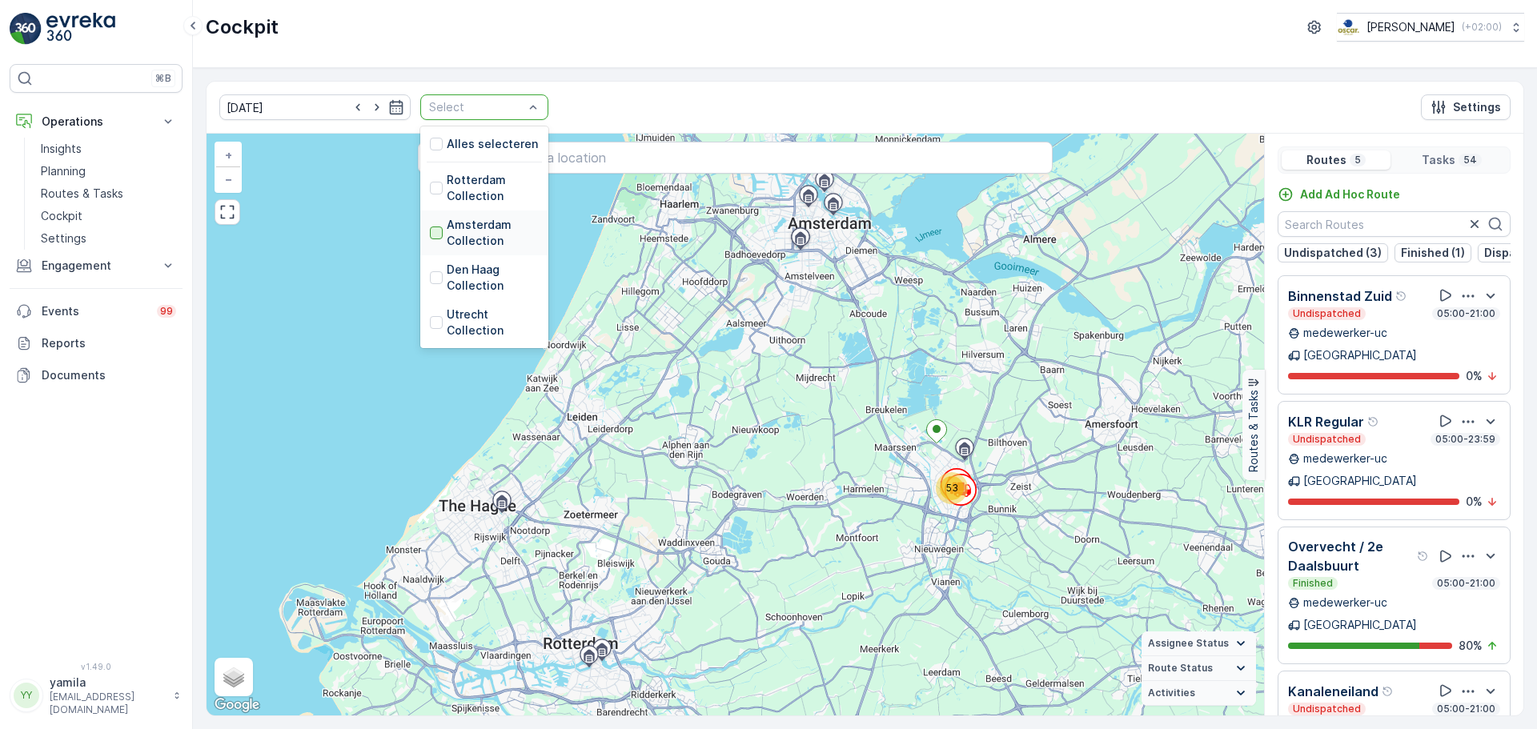 The width and height of the screenshot is (1537, 729). What do you see at coordinates (237, 705) in the screenshot?
I see `img: Google` at bounding box center [237, 705].